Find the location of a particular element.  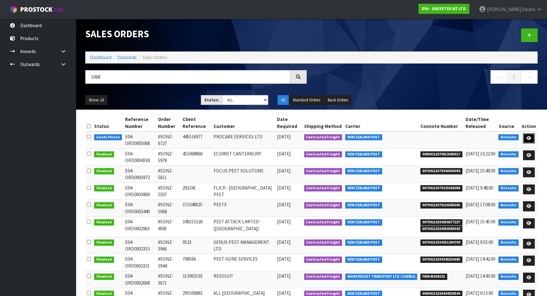

td: #SONZ-6727 is located at coordinates (168, 140).